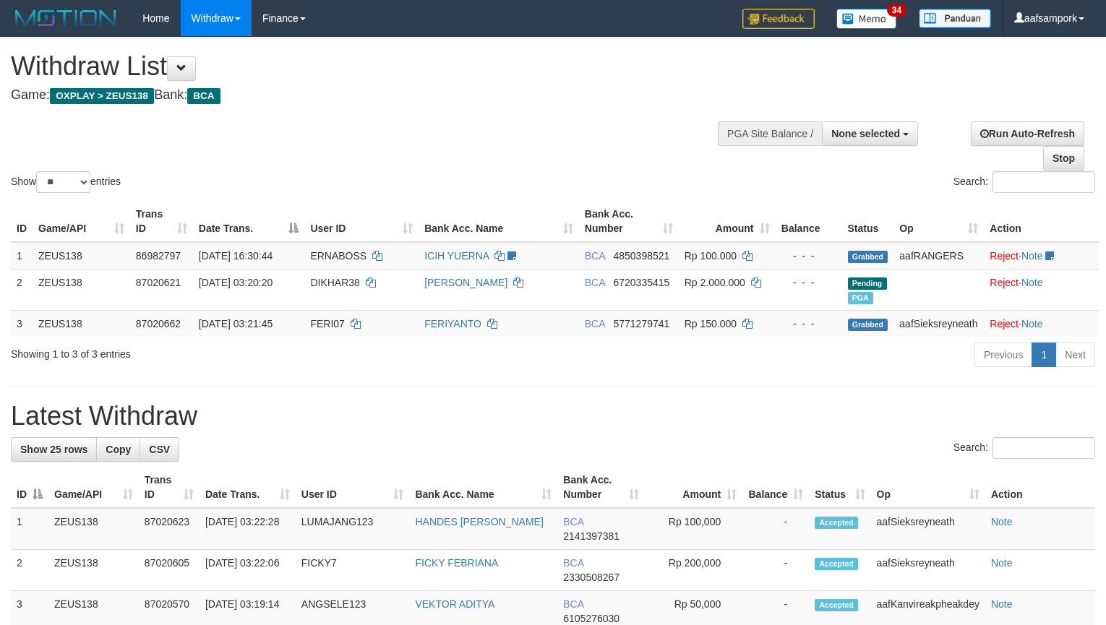 The image size is (1106, 625). I want to click on th: Balance, so click(809, 221).